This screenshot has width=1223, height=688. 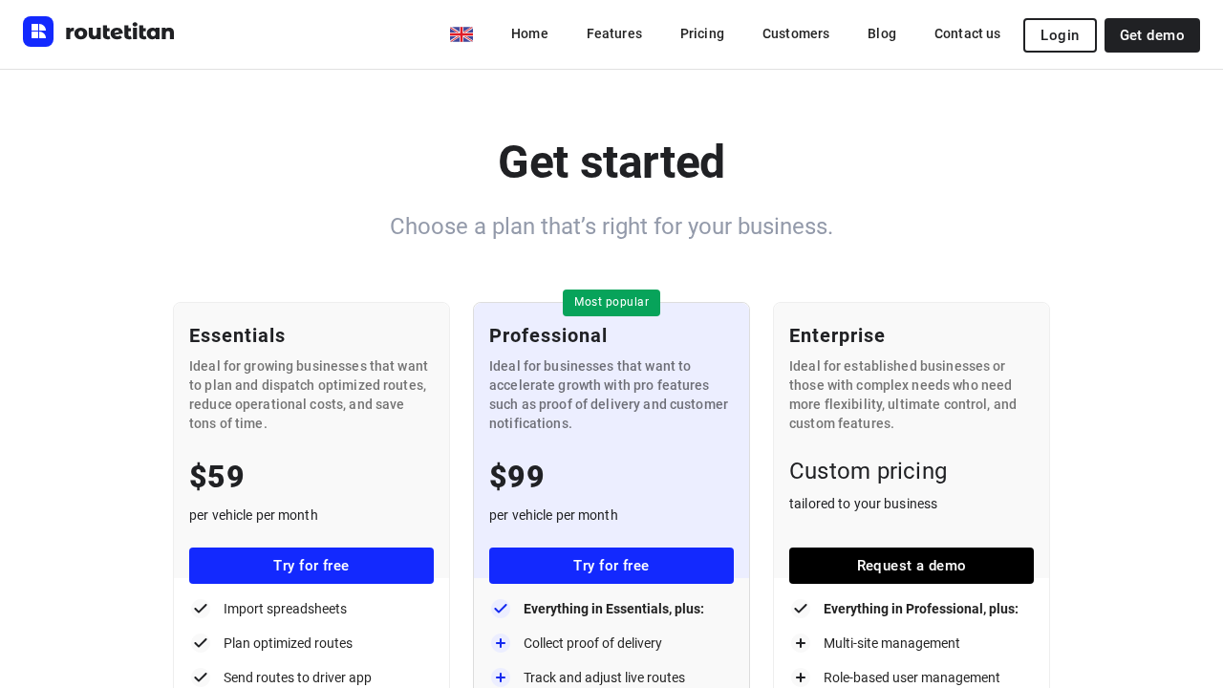 I want to click on b: Everything in Professional, plus:, so click(x=921, y=609).